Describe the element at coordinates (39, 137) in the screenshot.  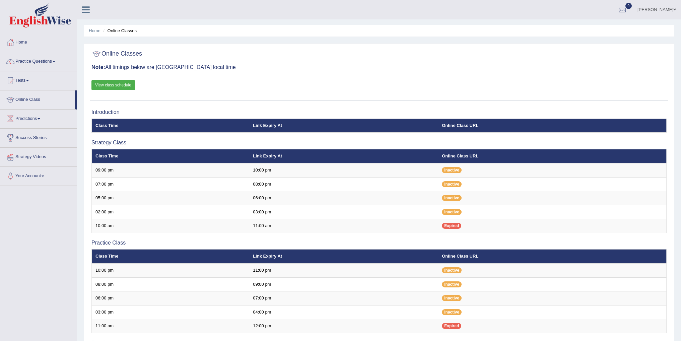
I see `a: Success Stories` at that location.